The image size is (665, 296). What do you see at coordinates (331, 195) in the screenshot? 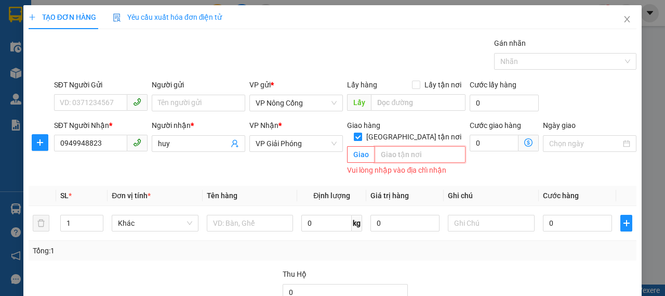
I see `span: Định lượng` at bounding box center [331, 195].